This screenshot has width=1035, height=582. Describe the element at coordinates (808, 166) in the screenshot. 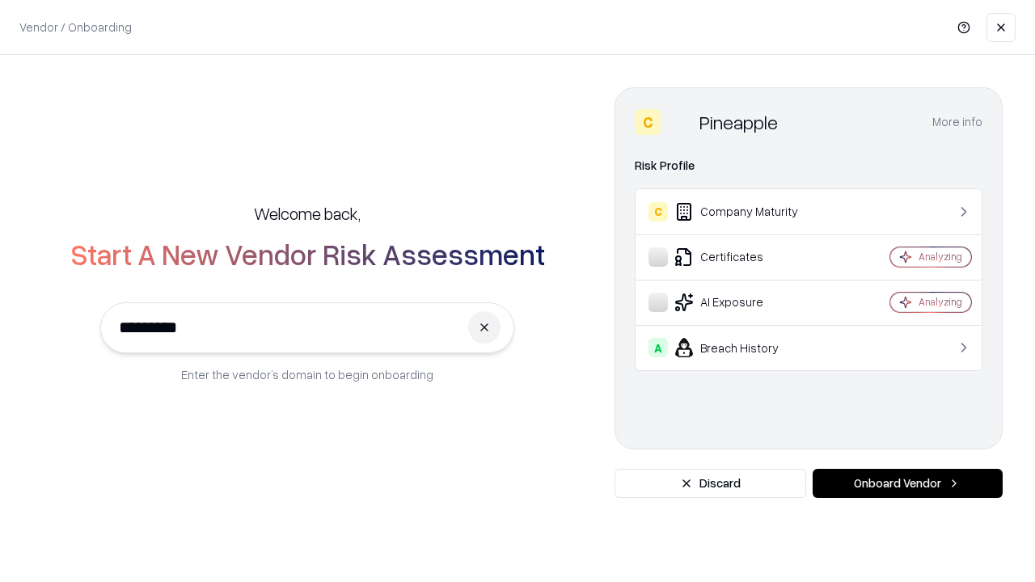

I see `div: Risk Profile` at that location.